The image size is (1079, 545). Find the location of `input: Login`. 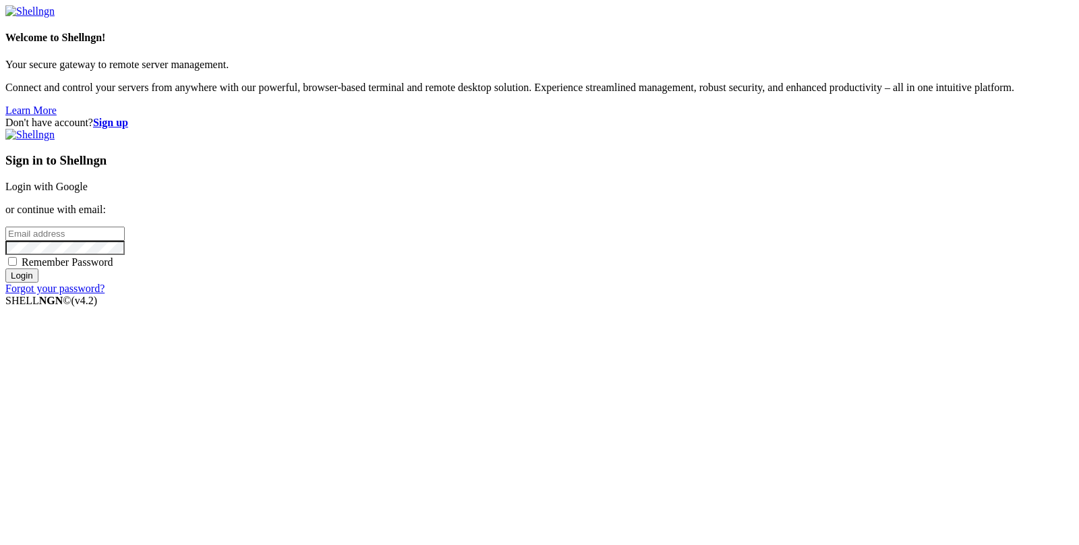

input: Login is located at coordinates (22, 275).